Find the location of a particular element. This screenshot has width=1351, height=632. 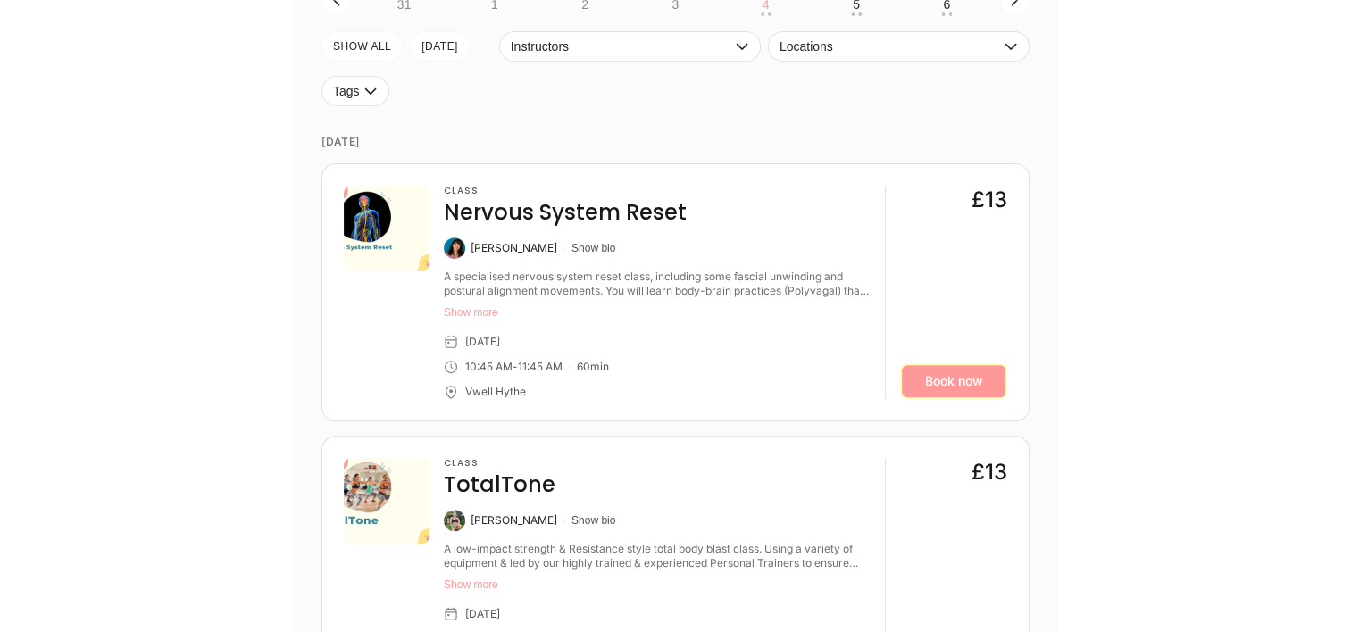

img: e4469c8b-81d2-467b-8aae-a5ffd6d3c404.png is located at coordinates (387, 229).